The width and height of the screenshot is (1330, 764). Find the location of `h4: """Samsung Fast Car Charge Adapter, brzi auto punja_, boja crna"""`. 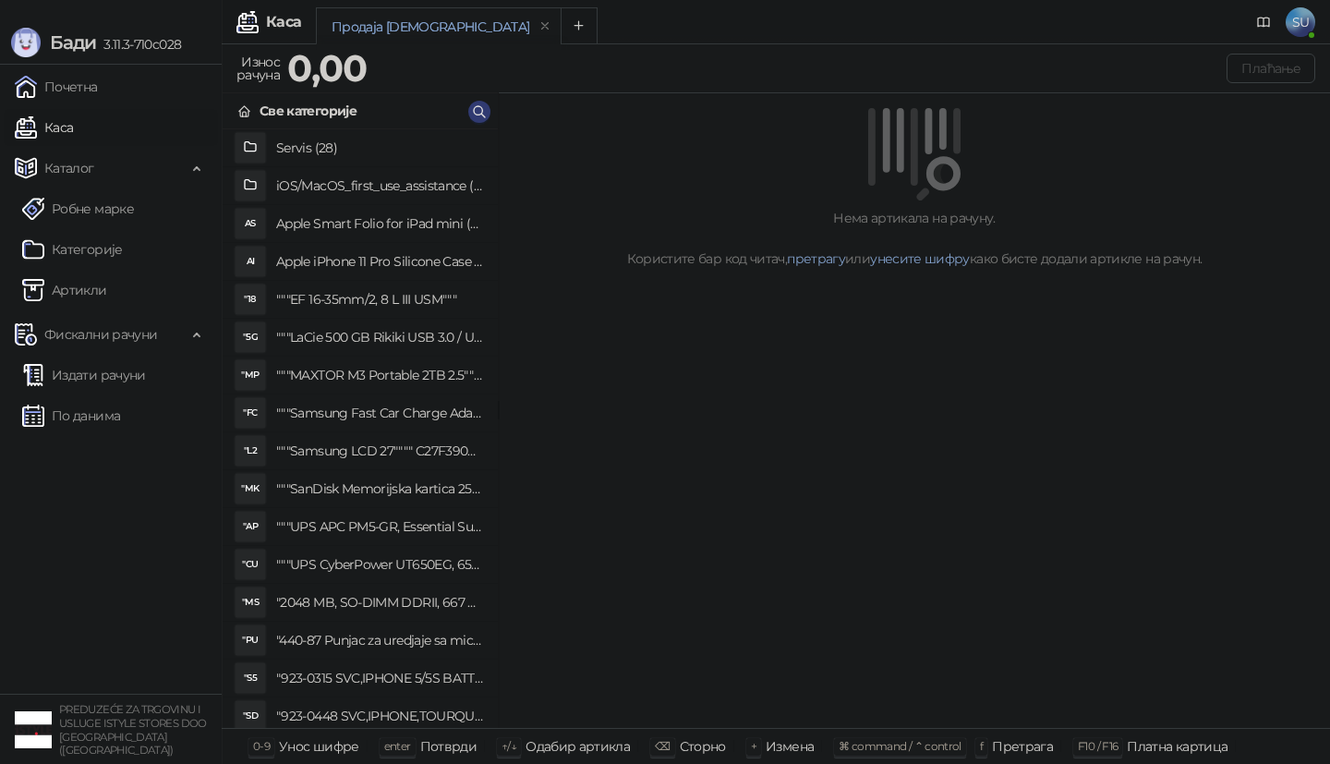

h4: """Samsung Fast Car Charge Adapter, brzi auto punja_, boja crna""" is located at coordinates (380, 413).